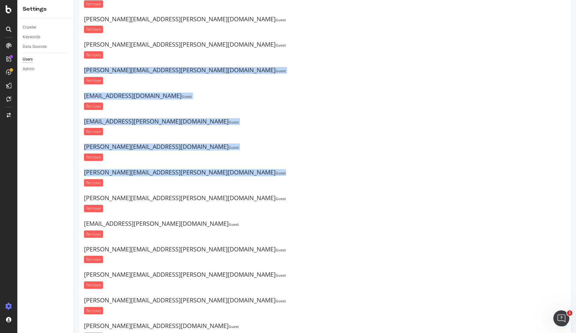  Describe the element at coordinates (28, 59) in the screenshot. I see `div: Users` at that location.